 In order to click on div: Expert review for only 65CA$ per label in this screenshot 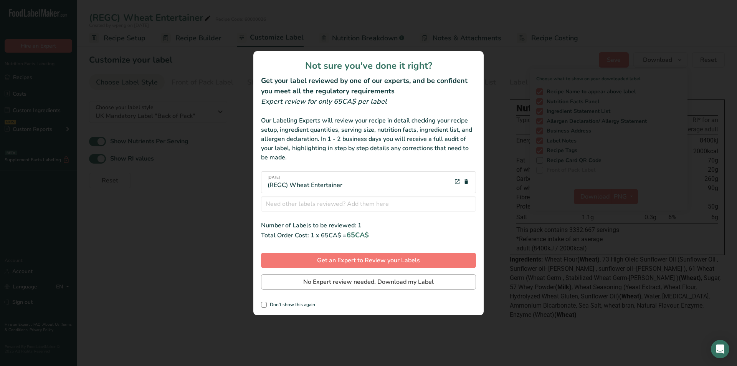, I will do `click(368, 101)`.